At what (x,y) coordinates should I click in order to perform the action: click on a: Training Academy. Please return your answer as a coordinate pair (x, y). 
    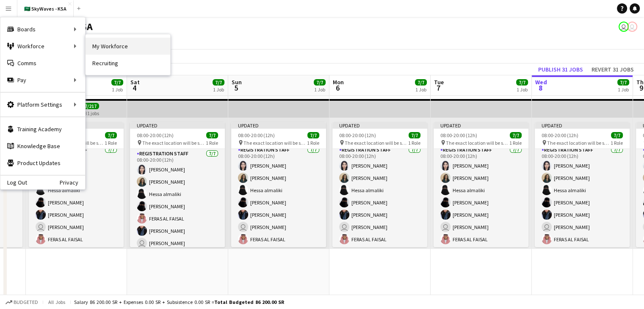
    Looking at the image, I should click on (43, 129).